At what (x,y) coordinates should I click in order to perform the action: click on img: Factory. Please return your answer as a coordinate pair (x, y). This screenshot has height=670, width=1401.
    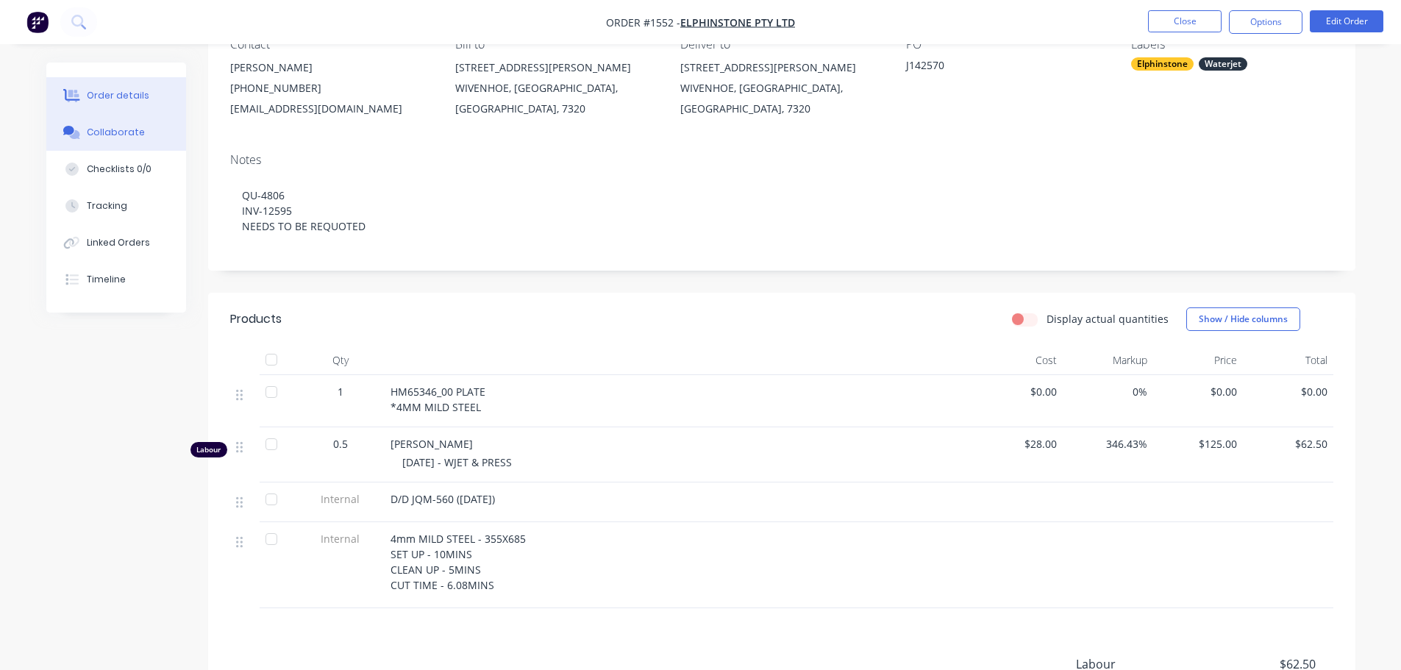
    Looking at the image, I should click on (37, 22).